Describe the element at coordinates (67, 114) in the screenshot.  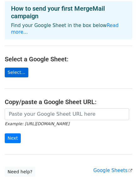
I see `input: Paste your Google Sheet URL here` at that location.